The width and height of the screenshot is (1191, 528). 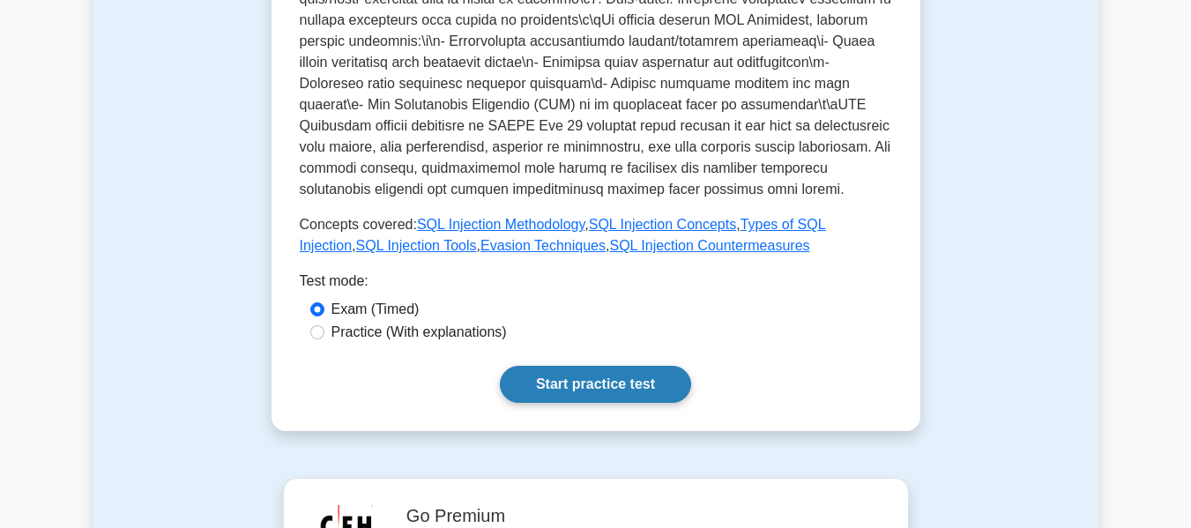 I want to click on a: Start practice test, so click(x=595, y=384).